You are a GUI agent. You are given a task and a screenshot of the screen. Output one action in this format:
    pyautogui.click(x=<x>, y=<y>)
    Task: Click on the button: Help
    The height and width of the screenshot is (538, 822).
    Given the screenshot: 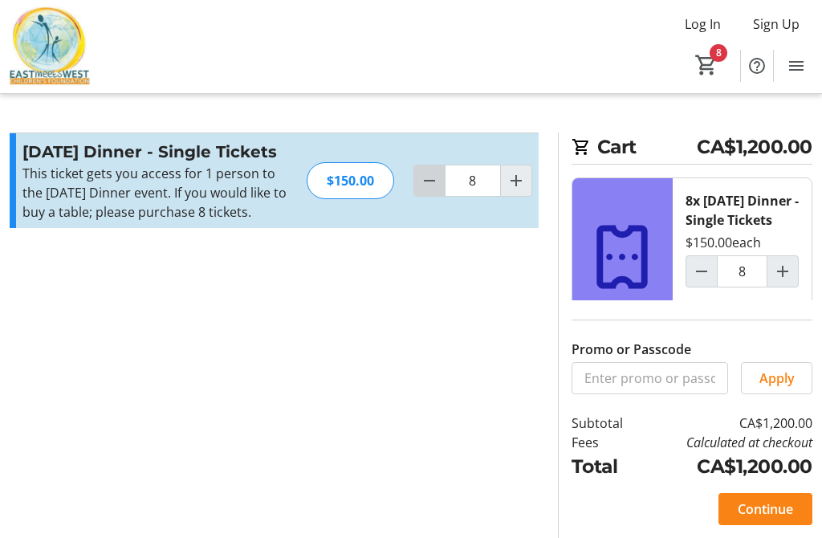 What is the action you would take?
    pyautogui.click(x=757, y=66)
    